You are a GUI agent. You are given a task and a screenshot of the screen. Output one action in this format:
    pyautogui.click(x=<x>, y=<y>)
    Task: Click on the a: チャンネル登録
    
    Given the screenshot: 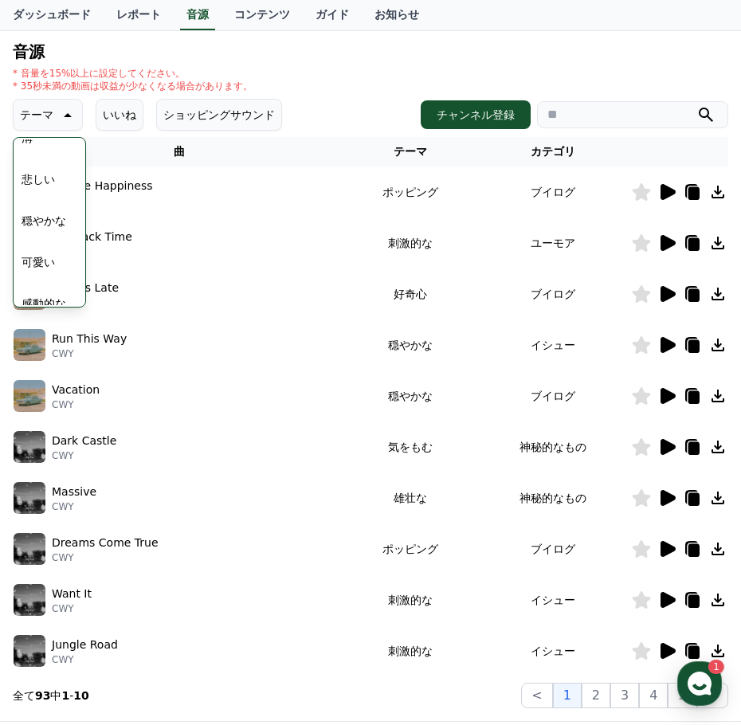 What is the action you would take?
    pyautogui.click(x=476, y=115)
    